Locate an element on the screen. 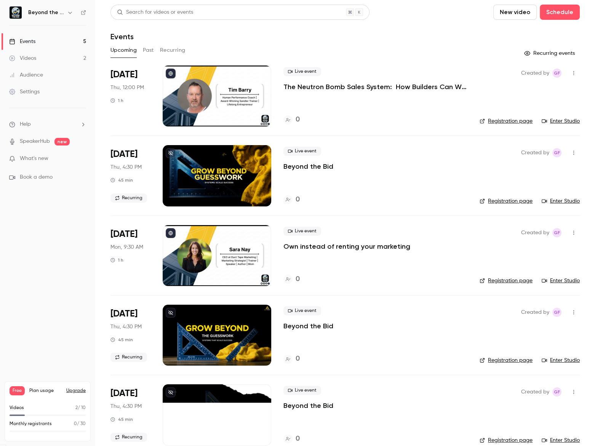  div: Settings is located at coordinates (24, 92).